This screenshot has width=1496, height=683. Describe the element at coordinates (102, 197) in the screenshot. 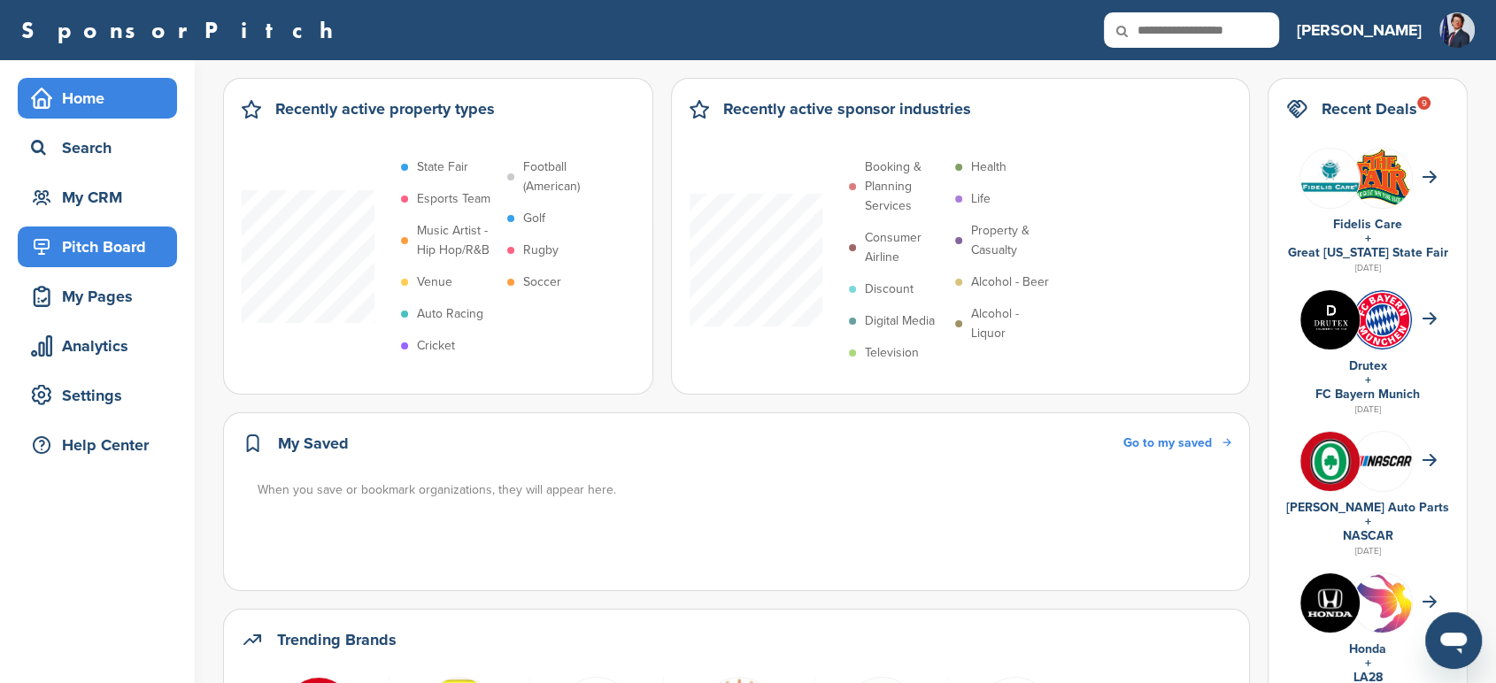

I see `div: My CRM` at that location.